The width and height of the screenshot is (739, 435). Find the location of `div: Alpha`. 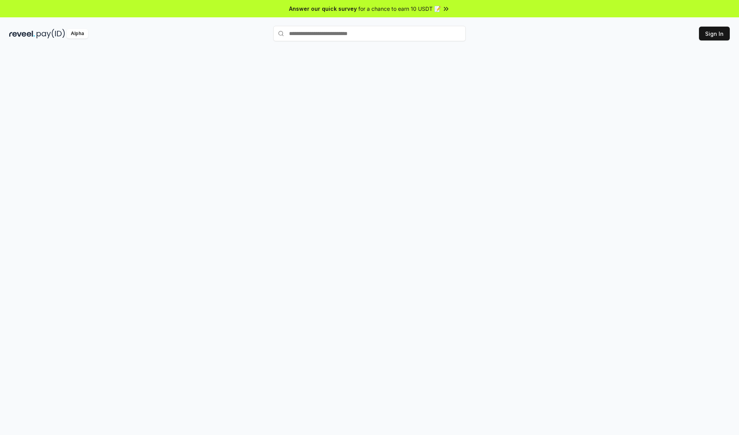

div: Alpha is located at coordinates (77, 33).